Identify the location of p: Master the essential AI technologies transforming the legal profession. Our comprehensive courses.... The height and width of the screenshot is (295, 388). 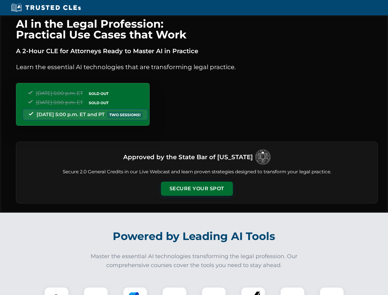
(194, 261).